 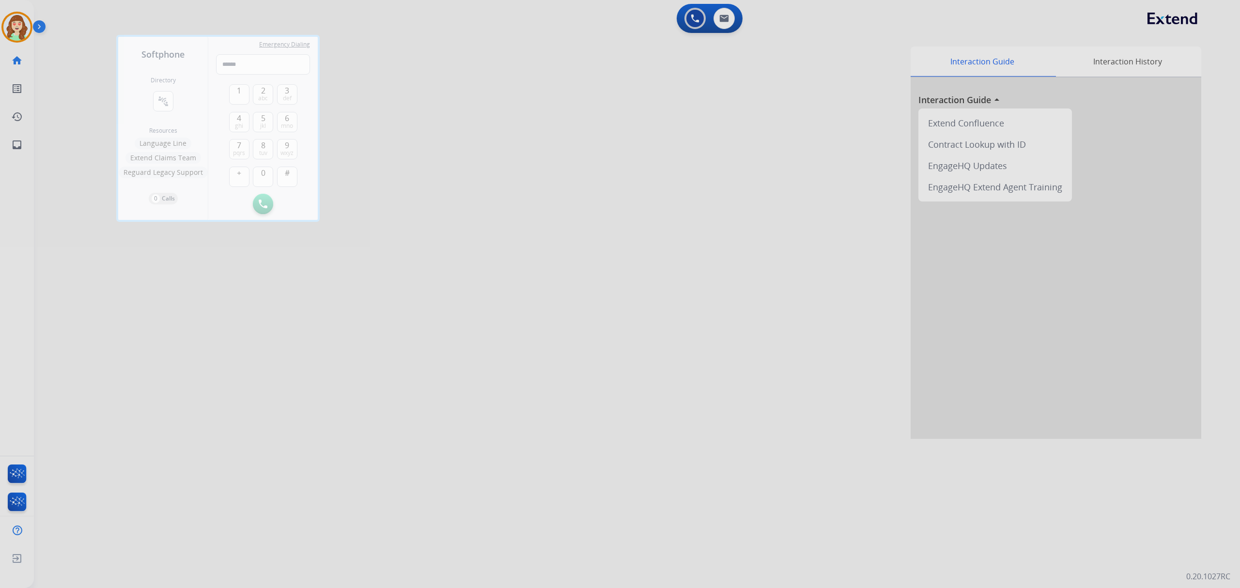 What do you see at coordinates (263, 122) in the screenshot?
I see `button: 5jkl` at bounding box center [263, 122].